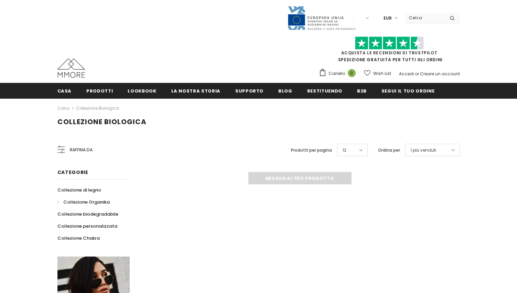 The width and height of the screenshot is (517, 293). Describe the element at coordinates (440, 74) in the screenshot. I see `a: Creare un account` at that location.